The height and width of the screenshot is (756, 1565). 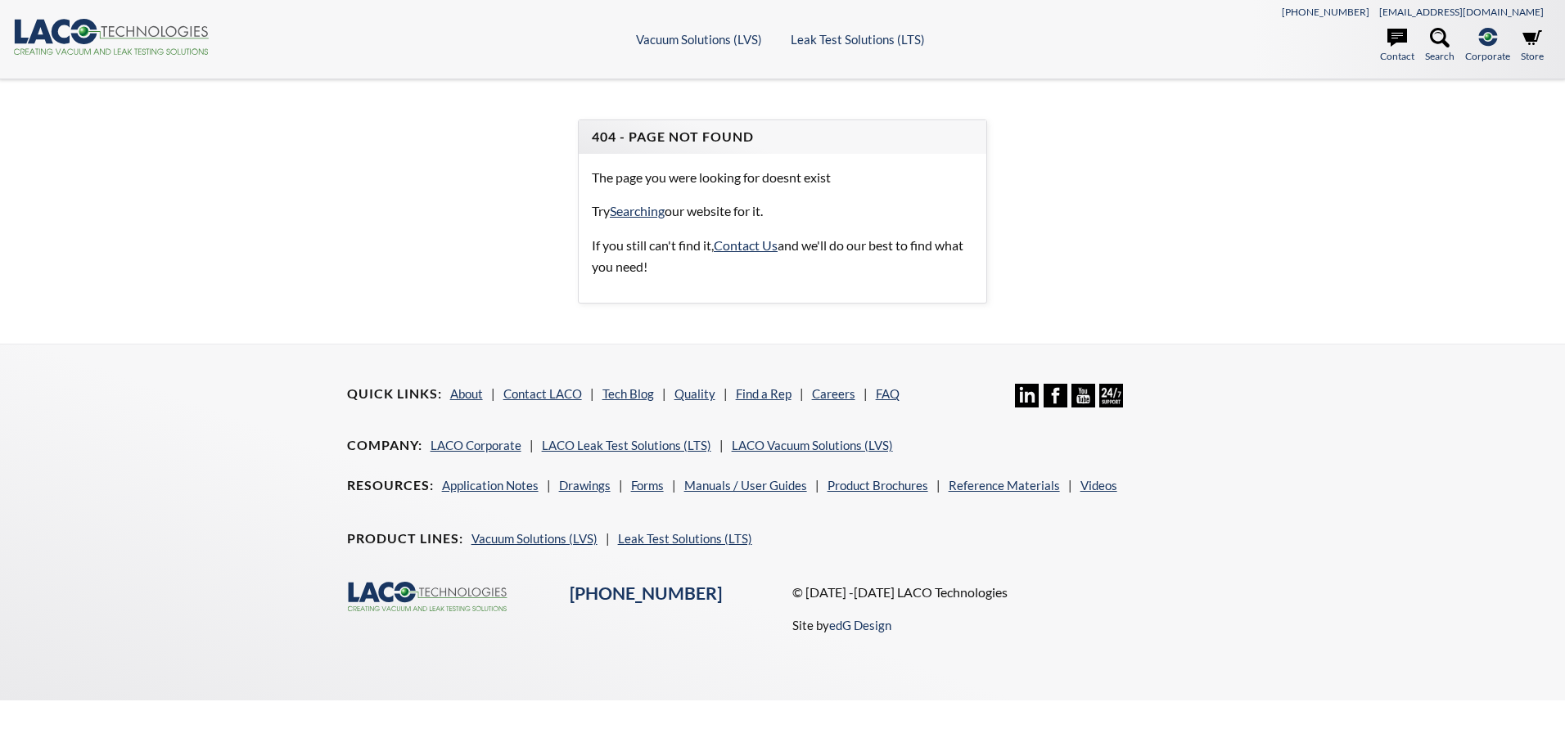 What do you see at coordinates (860, 625) in the screenshot?
I see `a: edG Design` at bounding box center [860, 625].